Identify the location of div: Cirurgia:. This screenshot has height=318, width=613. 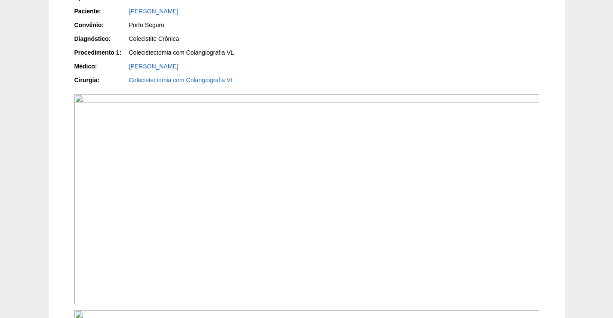
(101, 80).